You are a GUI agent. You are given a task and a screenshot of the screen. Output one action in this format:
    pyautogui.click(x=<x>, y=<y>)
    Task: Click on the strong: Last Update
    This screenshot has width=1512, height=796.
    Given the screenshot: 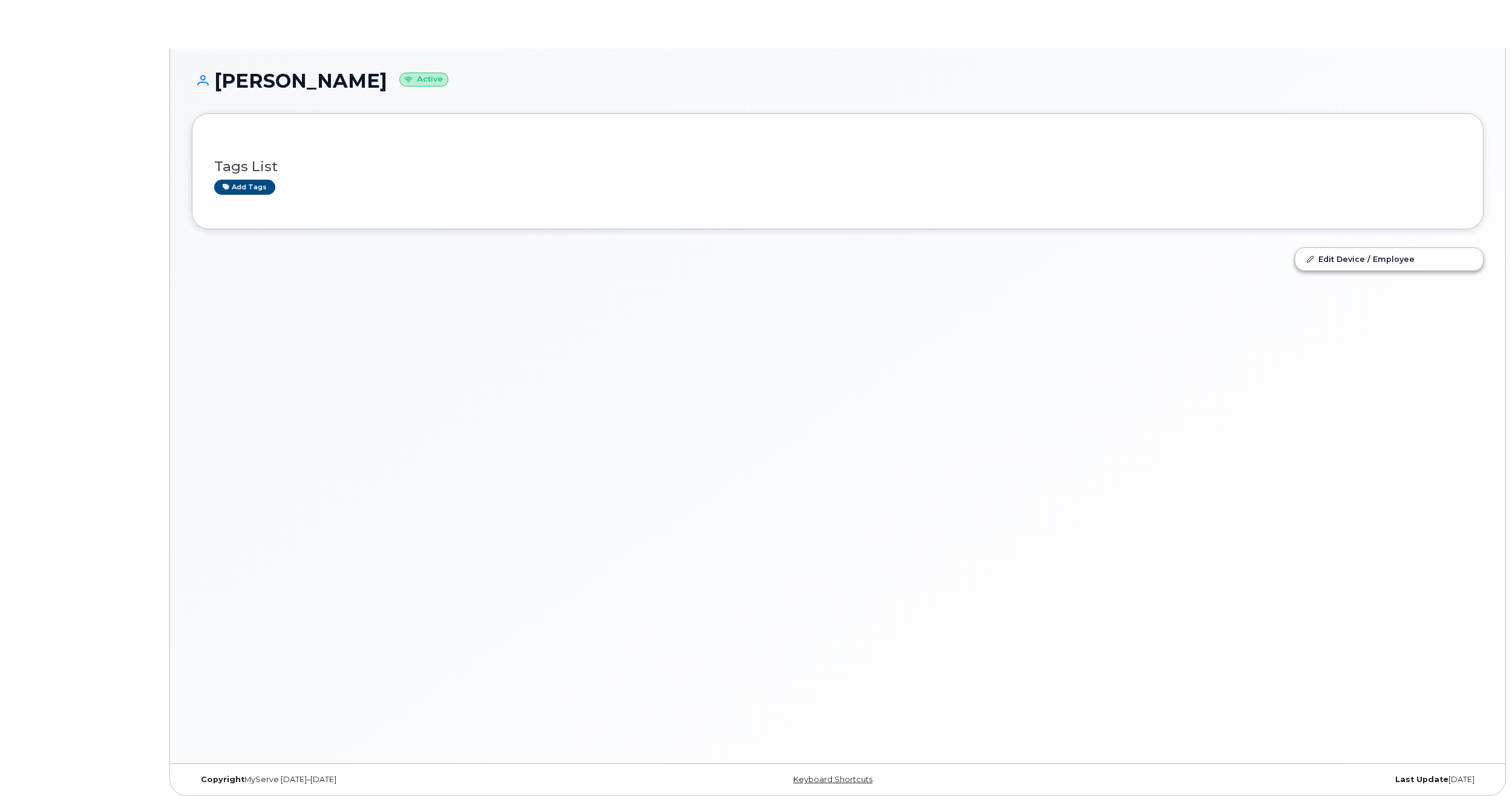 What is the action you would take?
    pyautogui.click(x=1422, y=779)
    